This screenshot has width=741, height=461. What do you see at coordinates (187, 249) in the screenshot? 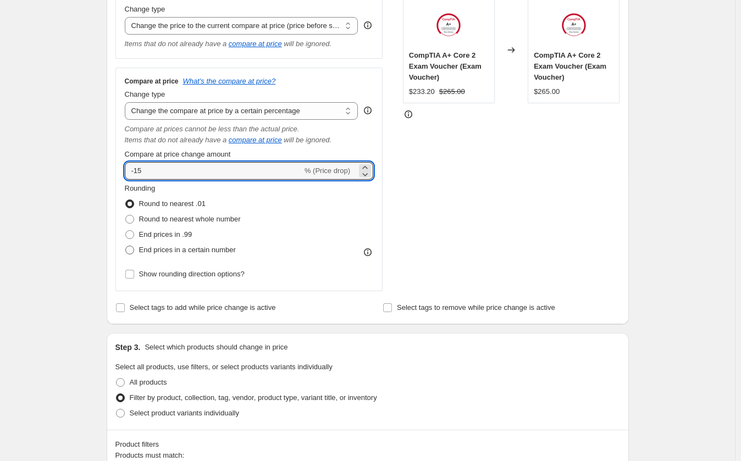
I see `span: End prices in a certain number` at bounding box center [187, 249].